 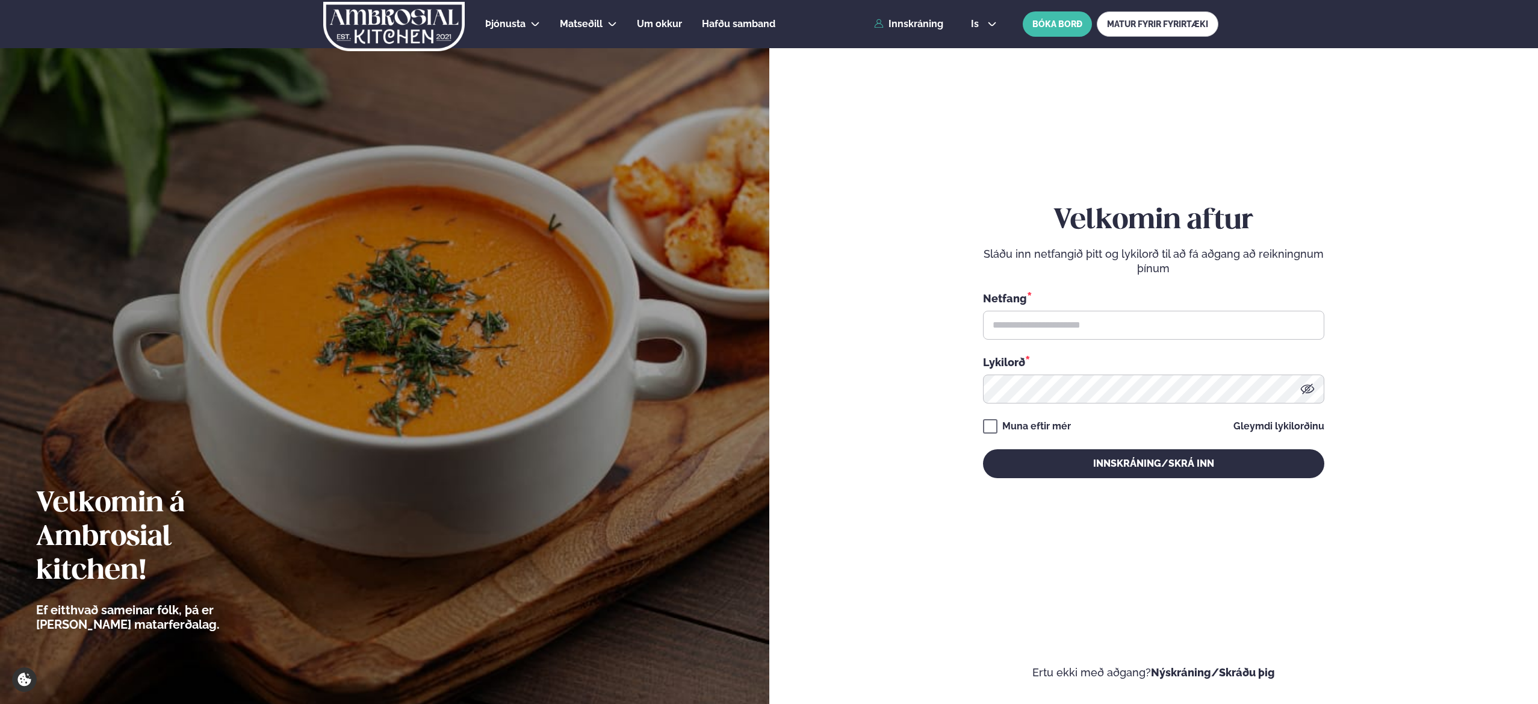 I want to click on h2: Velkomin á Ambrosial kitchen!, so click(x=161, y=538).